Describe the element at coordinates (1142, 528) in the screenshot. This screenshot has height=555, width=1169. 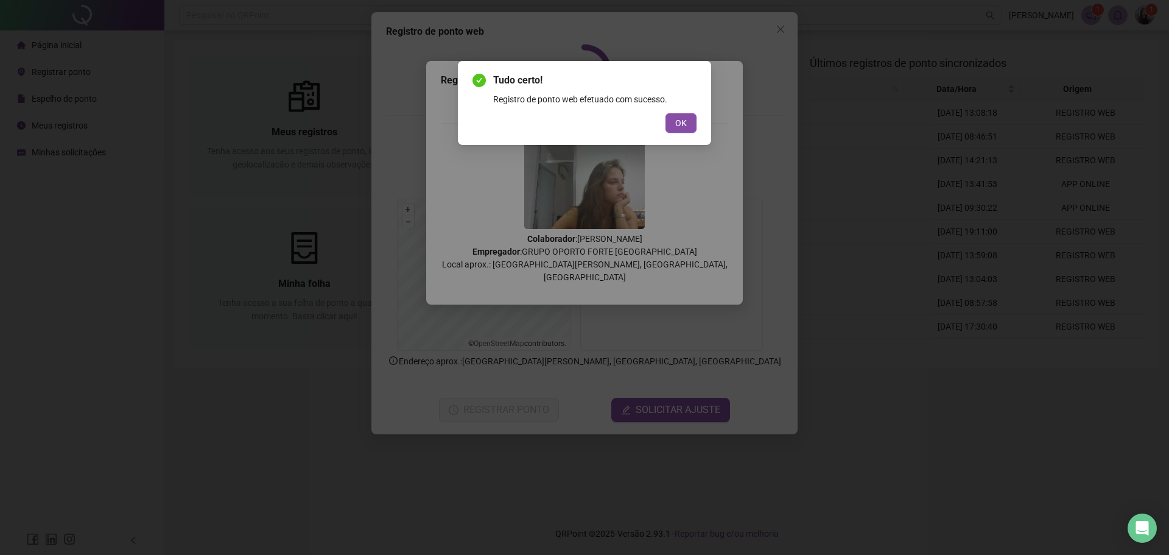
I see `div: Open Intercom Messenger` at that location.